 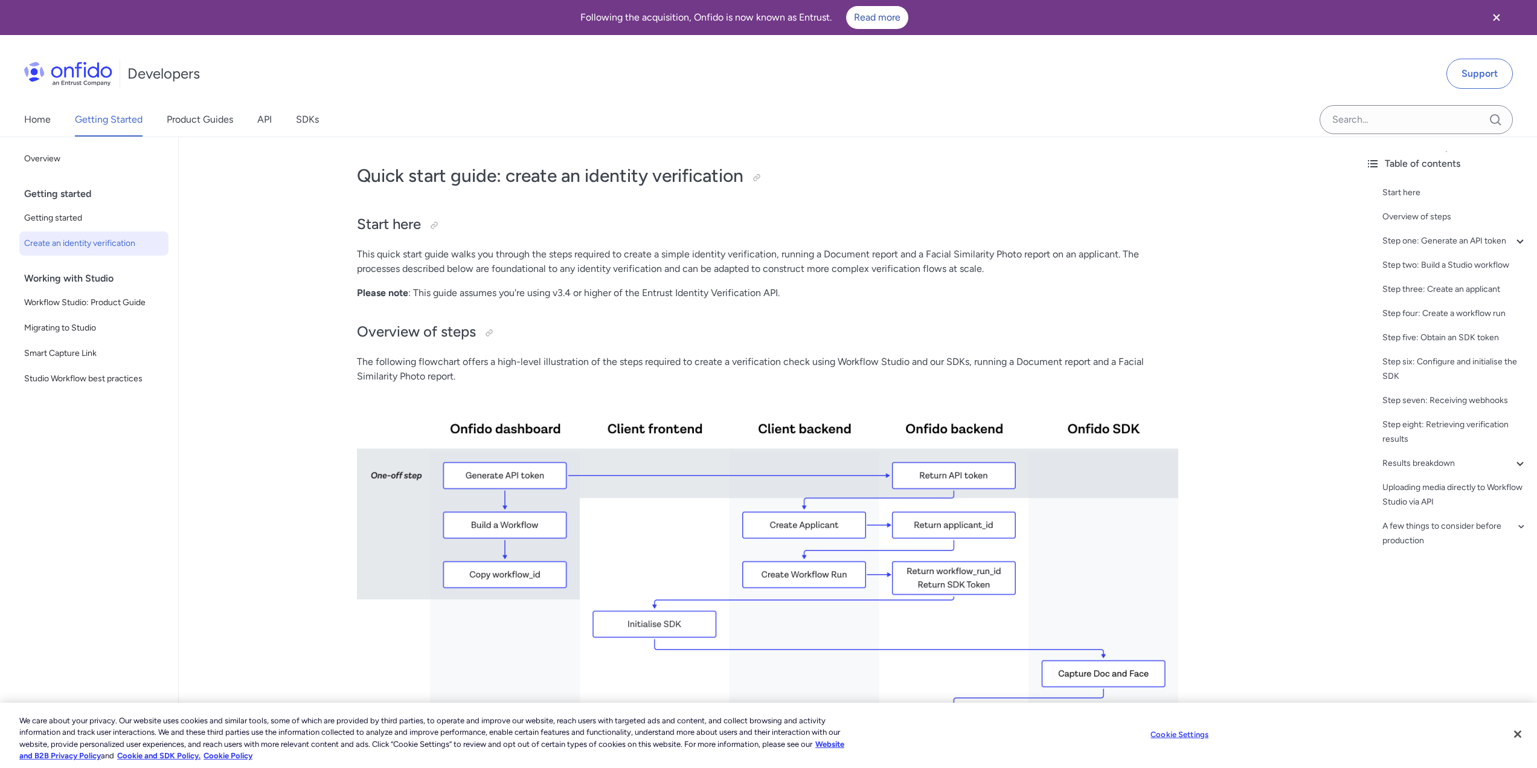 What do you see at coordinates (307, 120) in the screenshot?
I see `a: SDKs` at bounding box center [307, 120].